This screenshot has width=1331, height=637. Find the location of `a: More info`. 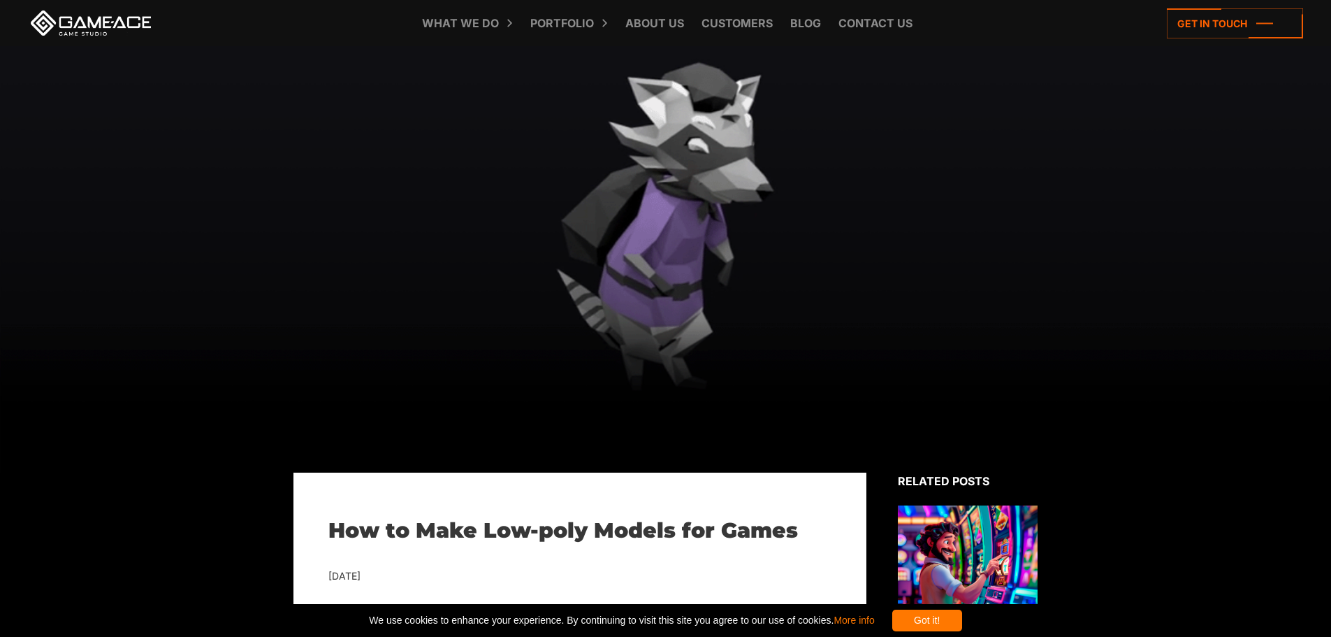

a: More info is located at coordinates (854, 620).